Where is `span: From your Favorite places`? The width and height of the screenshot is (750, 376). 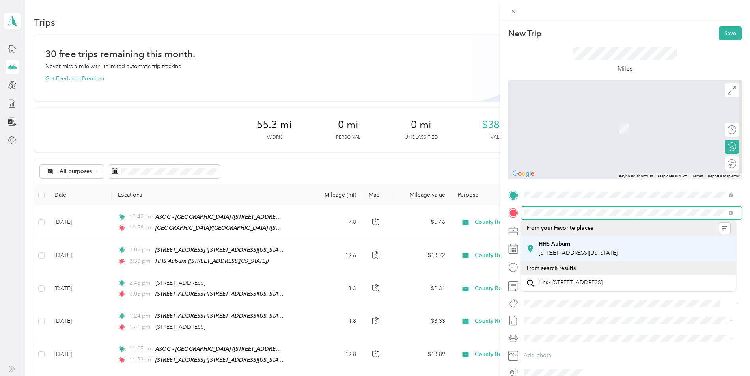
span: From your Favorite places is located at coordinates (560, 228).